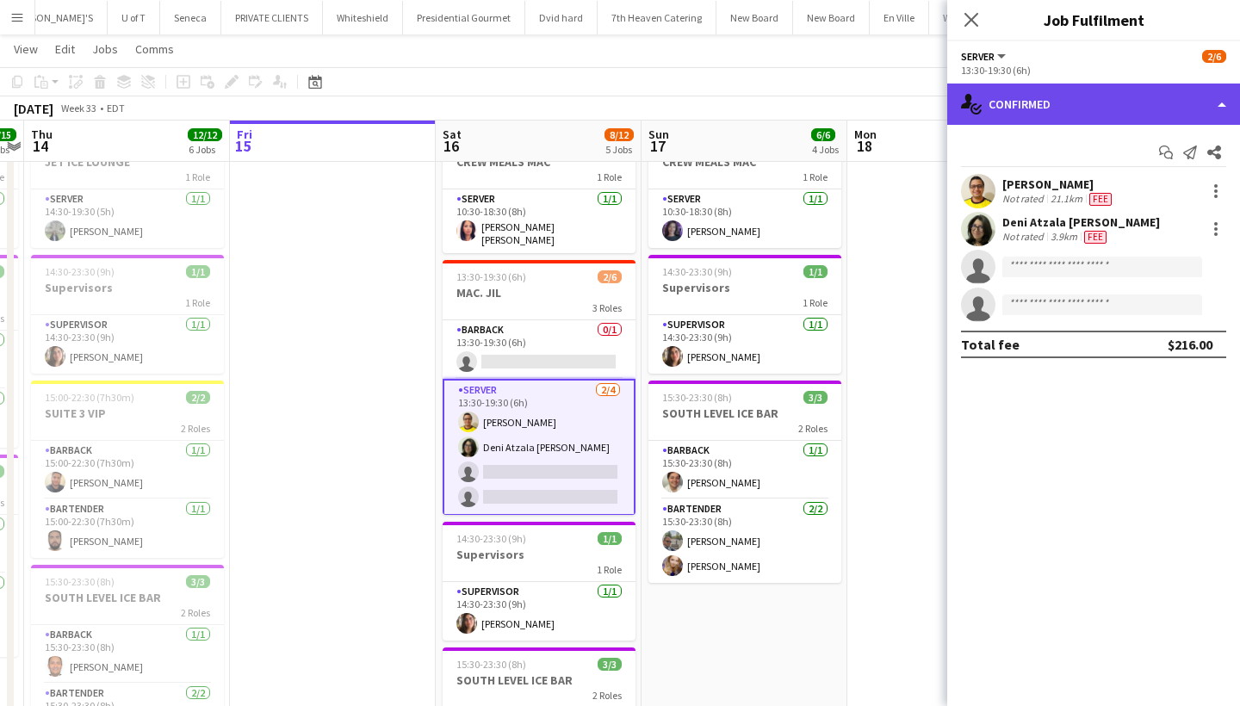 This screenshot has height=706, width=1240. I want to click on span: 15:00-22:30 (7h30m), so click(90, 397).